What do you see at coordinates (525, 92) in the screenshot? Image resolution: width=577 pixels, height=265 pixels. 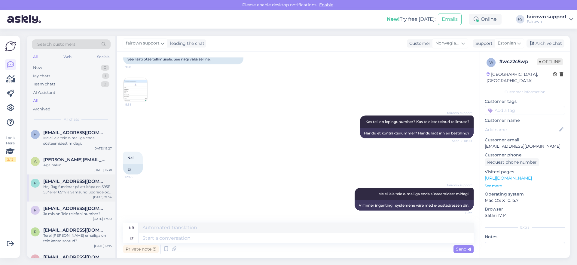 I see `div: Customer information` at bounding box center [525, 92].